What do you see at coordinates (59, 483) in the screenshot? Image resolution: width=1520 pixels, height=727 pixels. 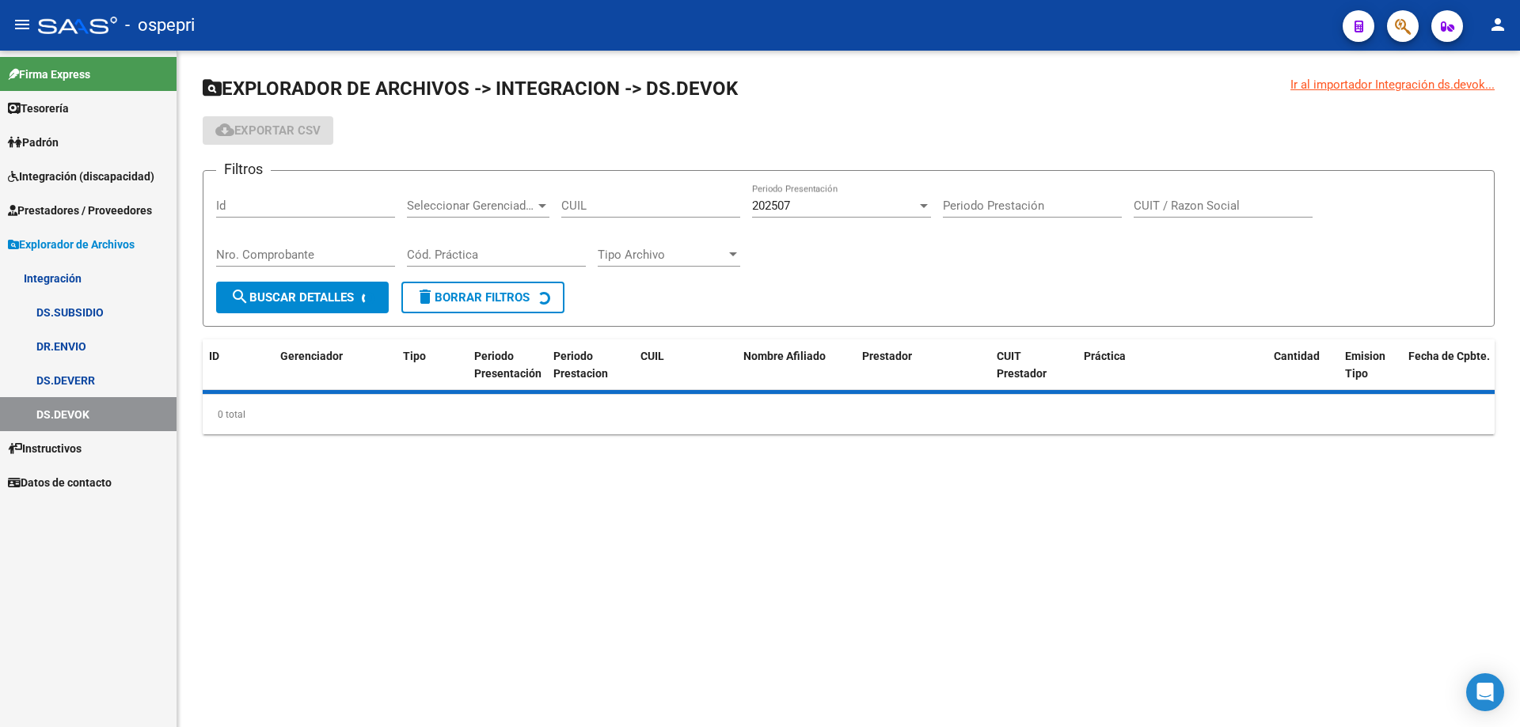 I see `span: Datos de contacto` at bounding box center [59, 483].